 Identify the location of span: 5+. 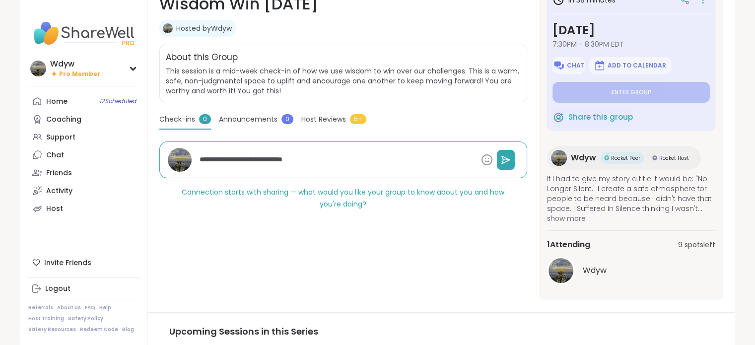
(358, 119).